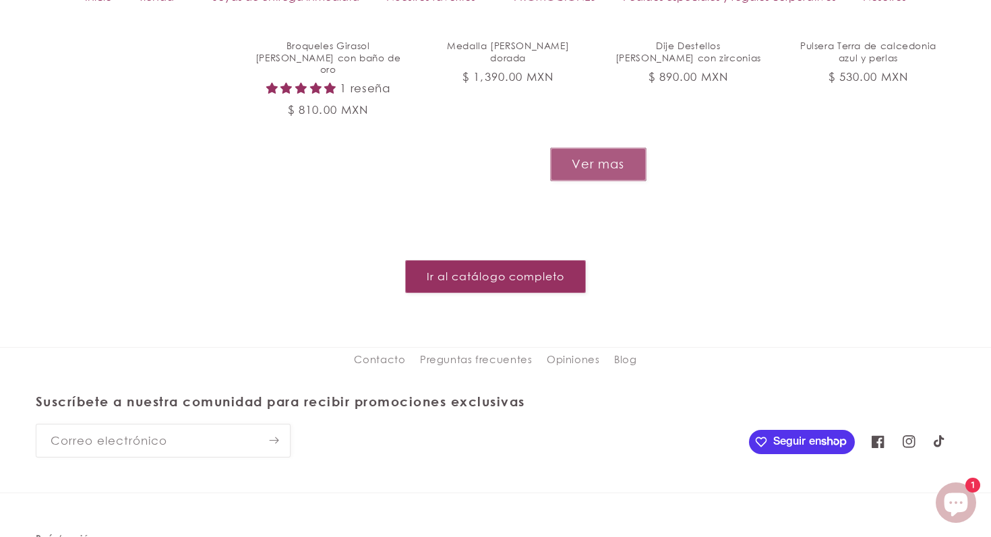 The image size is (991, 537). What do you see at coordinates (867, 52) in the screenshot?
I see `a: Pulsera Terra de calcedonia azul y perlas` at bounding box center [867, 52].